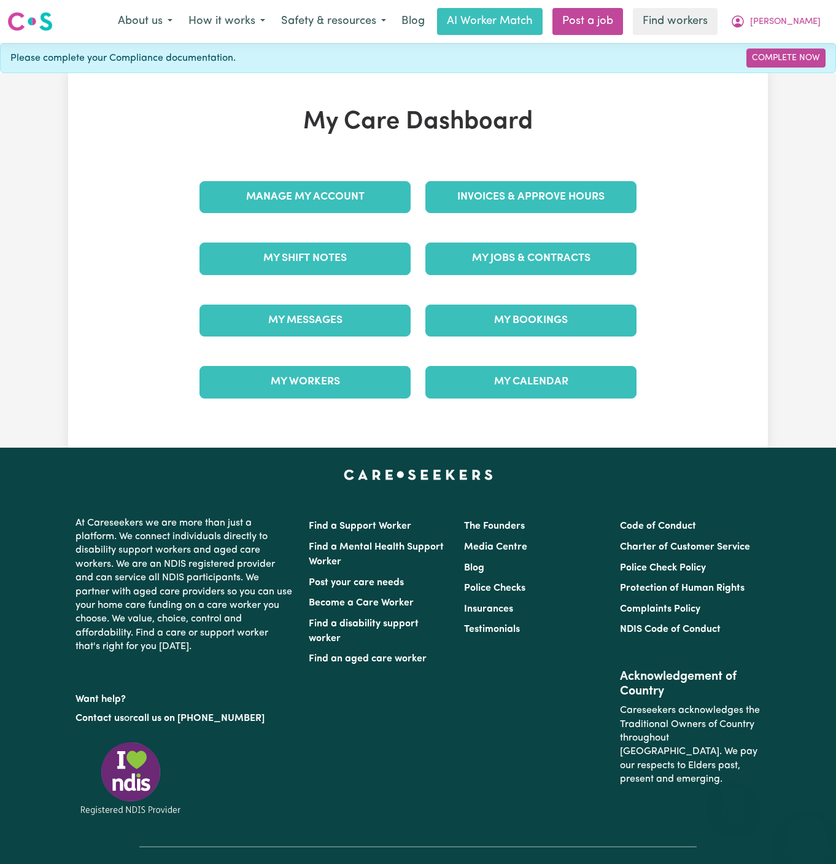 The image size is (836, 864). What do you see at coordinates (682, 588) in the screenshot?
I see `a: Protection of Human Rights` at bounding box center [682, 588].